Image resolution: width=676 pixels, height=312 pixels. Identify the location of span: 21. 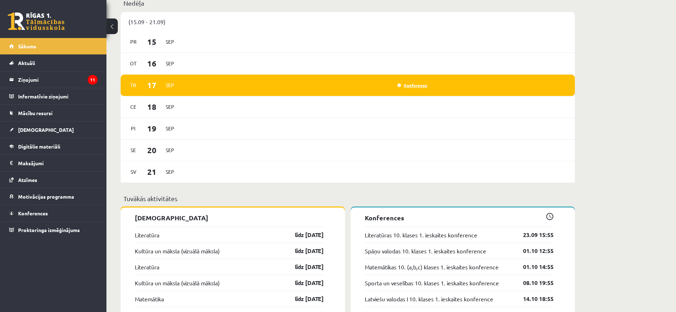
(152, 171).